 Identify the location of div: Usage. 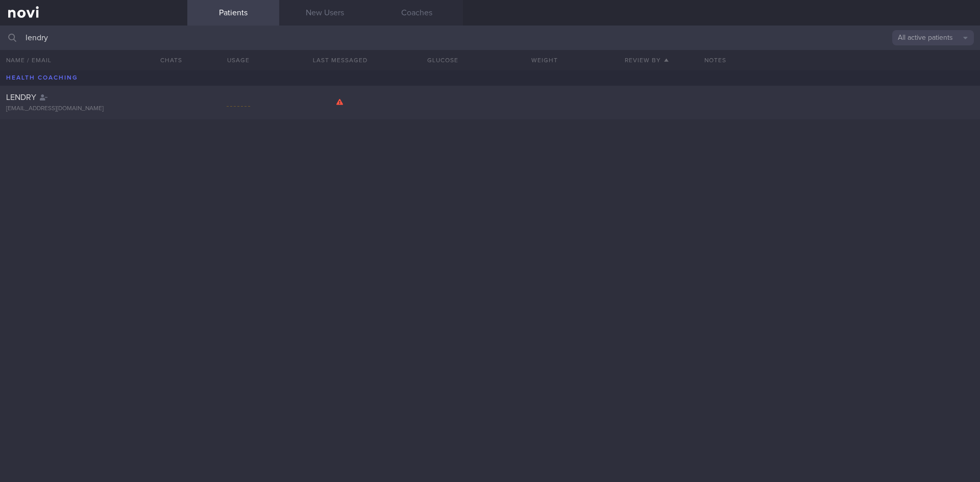
(238, 60).